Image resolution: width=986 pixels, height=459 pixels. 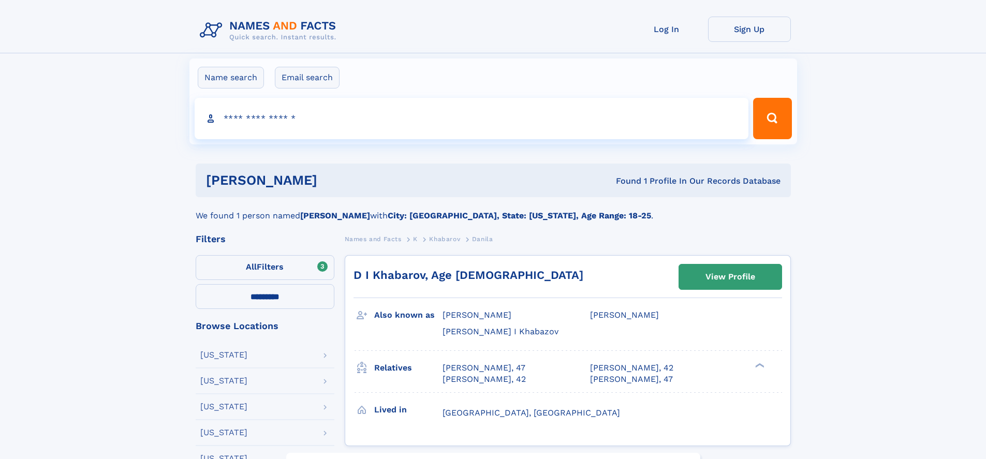 I want to click on a: Names and Facts, so click(x=373, y=239).